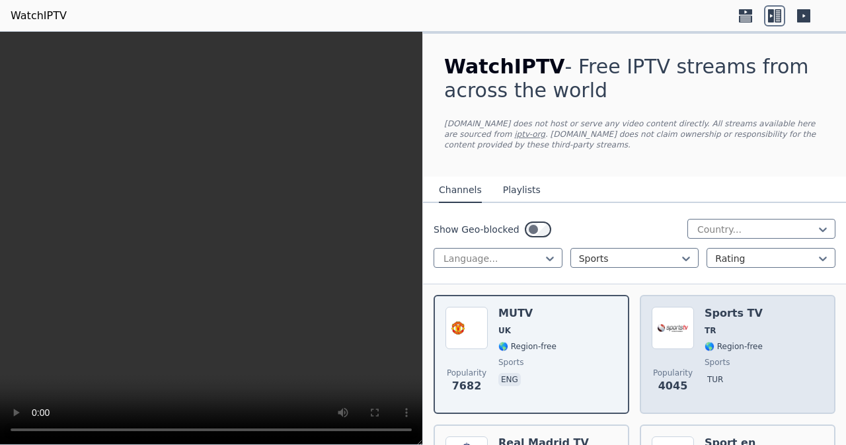  What do you see at coordinates (477, 229) in the screenshot?
I see `label: Show Geo-blocked` at bounding box center [477, 229].